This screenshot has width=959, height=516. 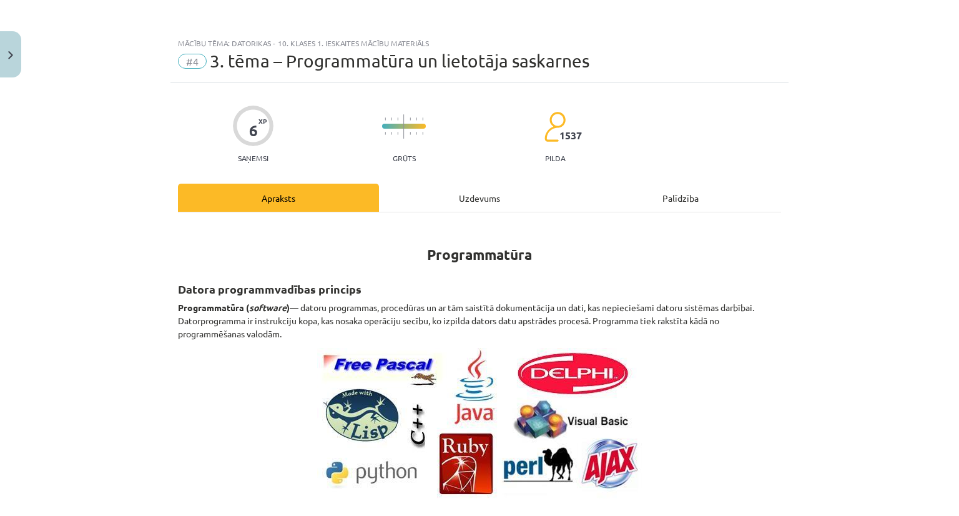 I want to click on span: #4, so click(x=192, y=61).